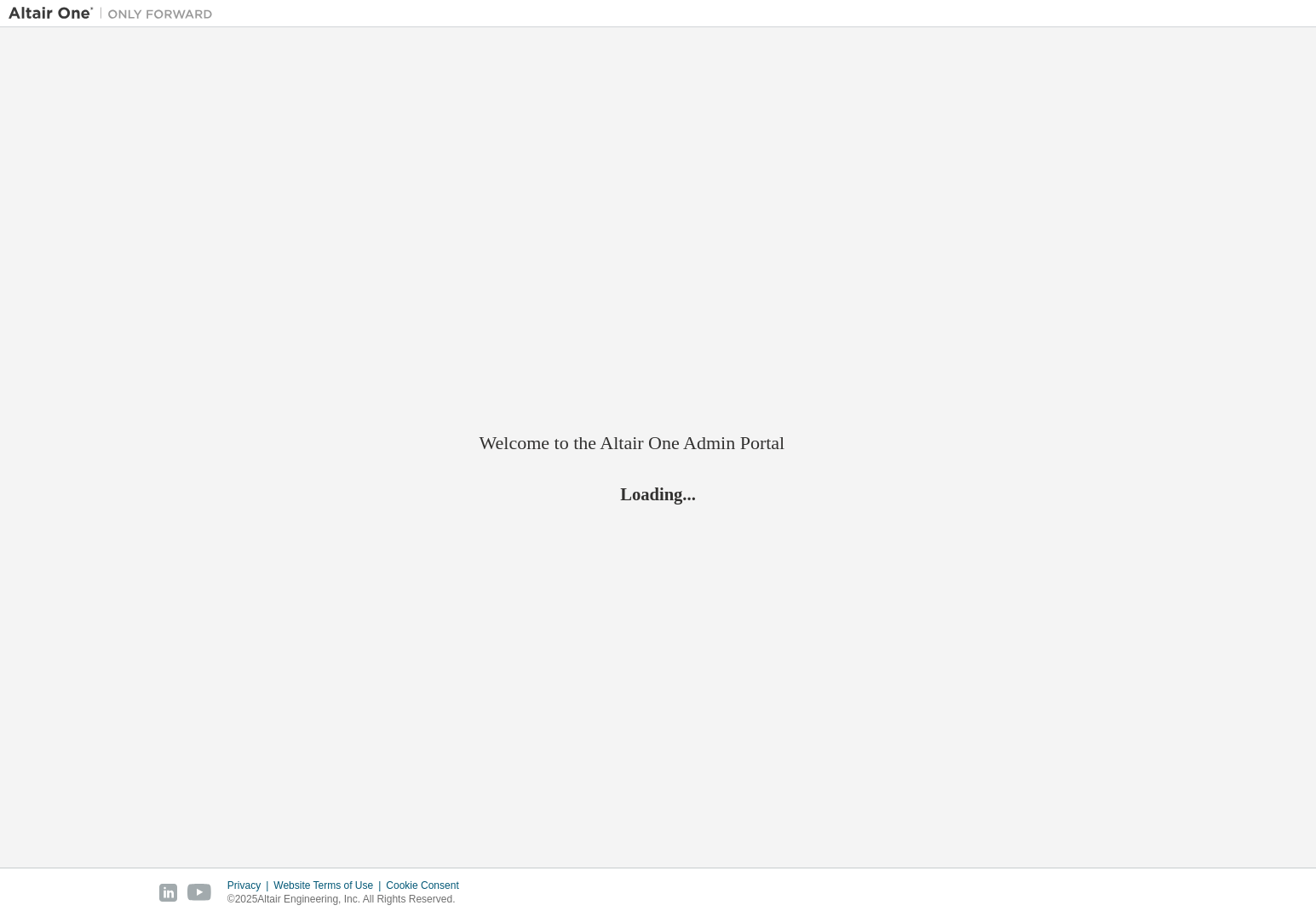  What do you see at coordinates (658, 443) in the screenshot?
I see `h2: Welcome to the Altair One Admin Portal` at bounding box center [658, 443].